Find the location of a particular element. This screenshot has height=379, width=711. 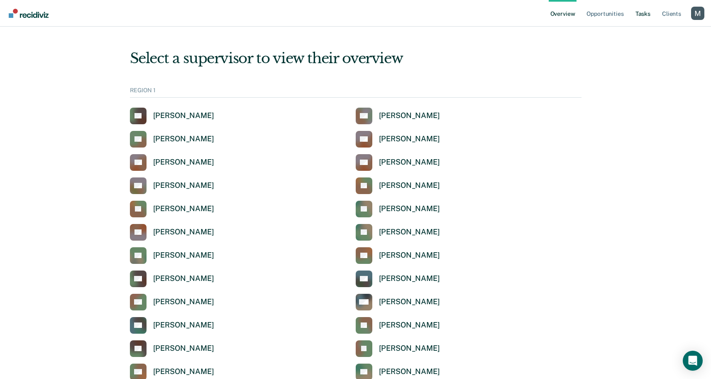

div: Select a supervisor to view their overview is located at coordinates (356, 58).